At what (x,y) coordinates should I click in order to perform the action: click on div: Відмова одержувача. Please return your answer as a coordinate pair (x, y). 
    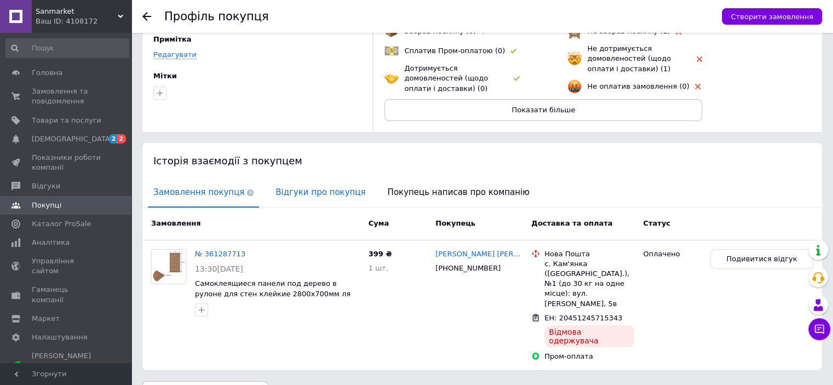
    Looking at the image, I should click on (589, 336).